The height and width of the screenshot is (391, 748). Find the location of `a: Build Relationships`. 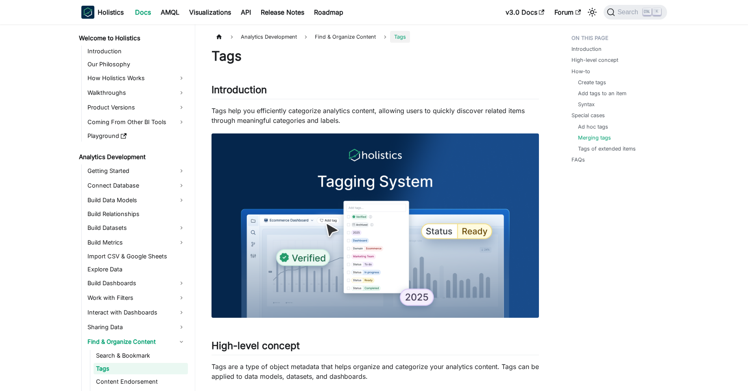

a: Build Relationships is located at coordinates (136, 214).